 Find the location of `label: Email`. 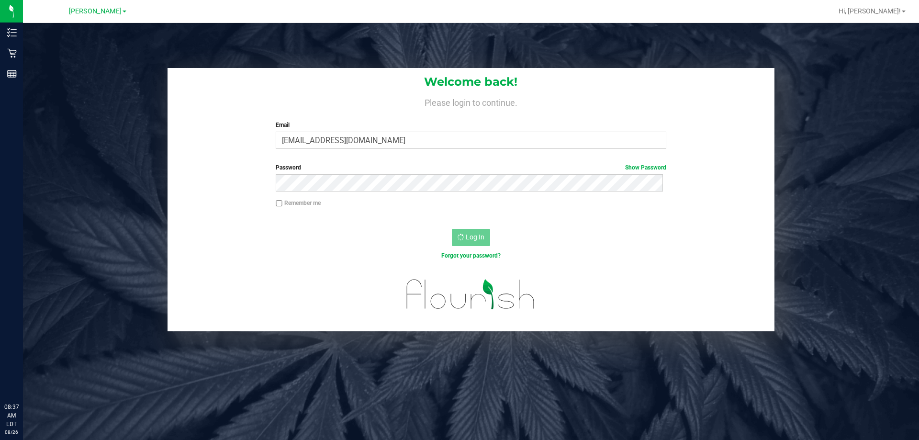

label: Email is located at coordinates (470, 125).